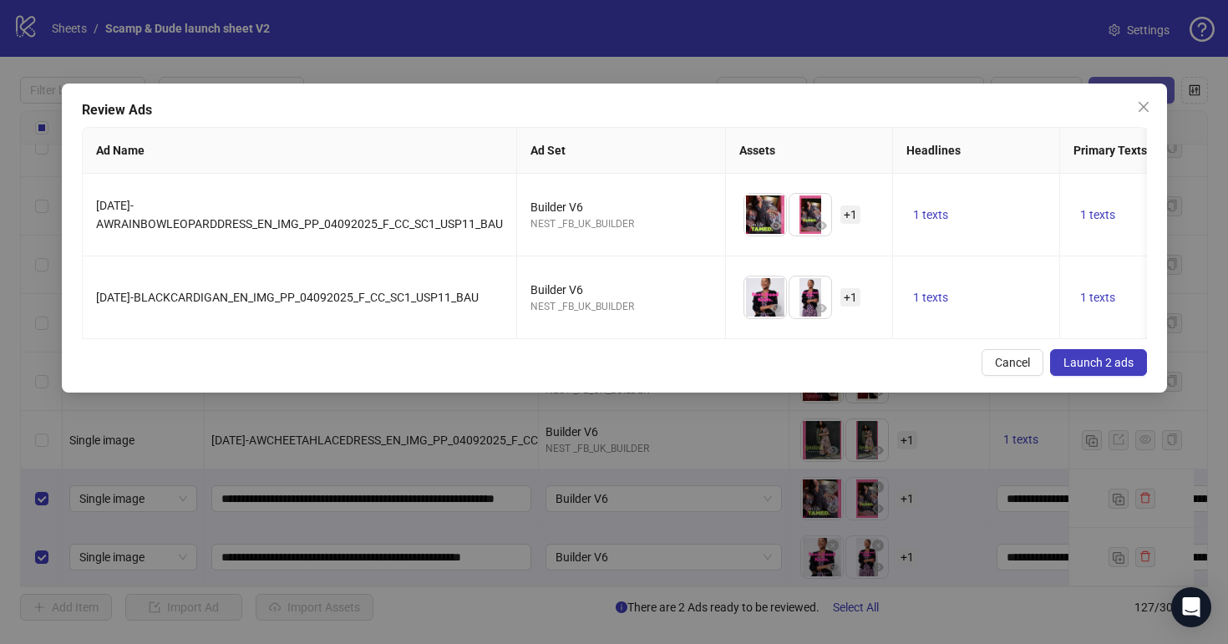 This screenshot has height=644, width=1228. I want to click on button: Launch 2 ads, so click(1099, 363).